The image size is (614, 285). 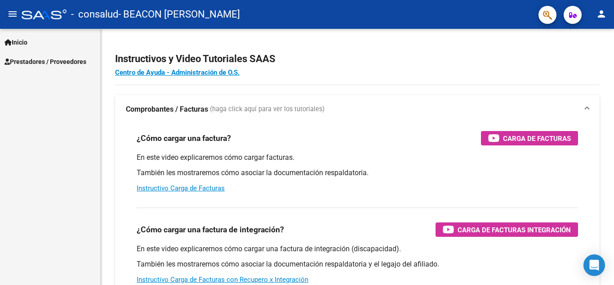 I want to click on span: Carga de Facturas Integración, so click(x=514, y=229).